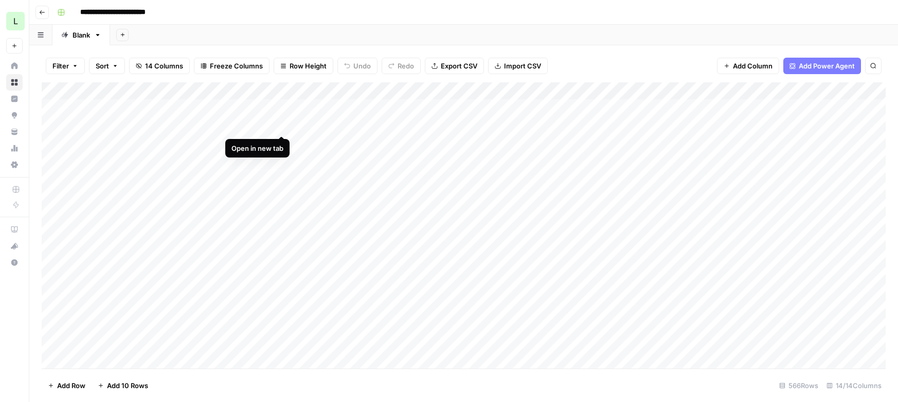 This screenshot has width=898, height=402. I want to click on button: Filter, so click(65, 66).